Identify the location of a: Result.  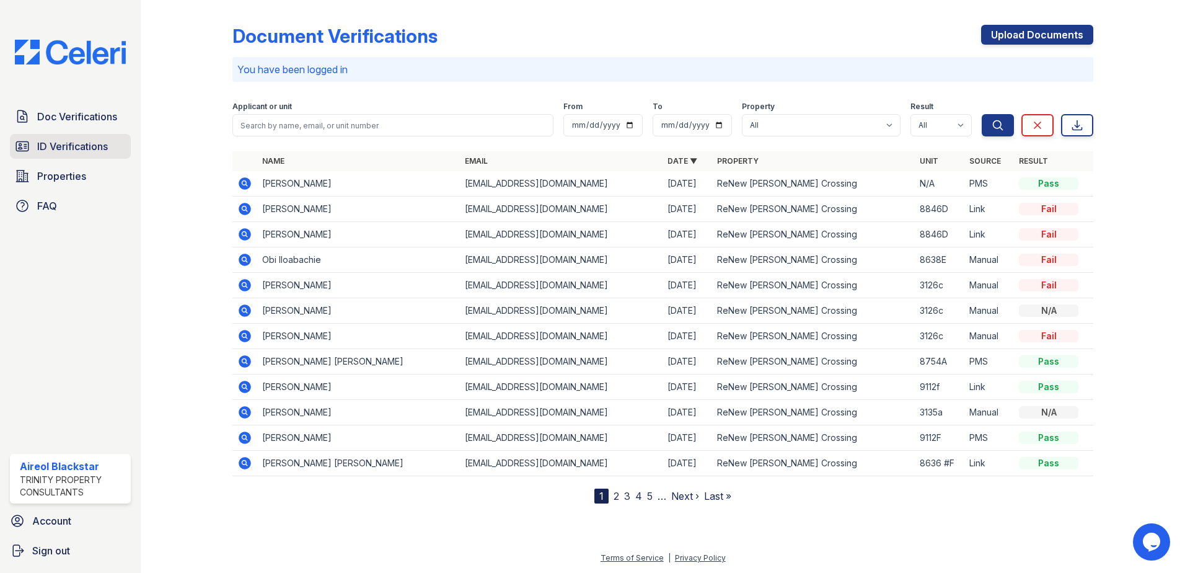
(1033, 161).